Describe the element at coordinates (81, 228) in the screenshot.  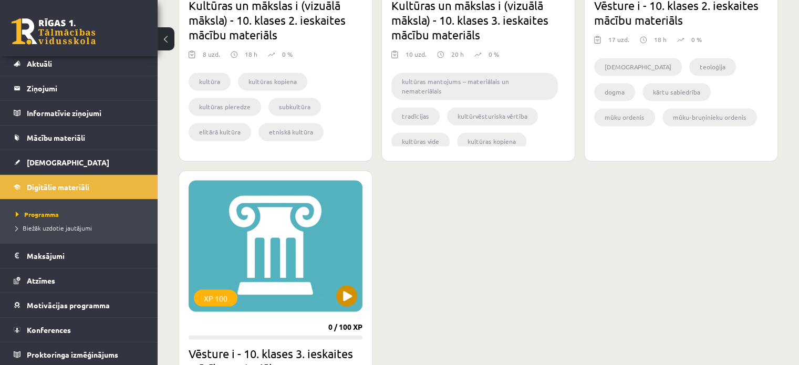
I see `a: Biežāk uzdotie jautājumi` at that location.